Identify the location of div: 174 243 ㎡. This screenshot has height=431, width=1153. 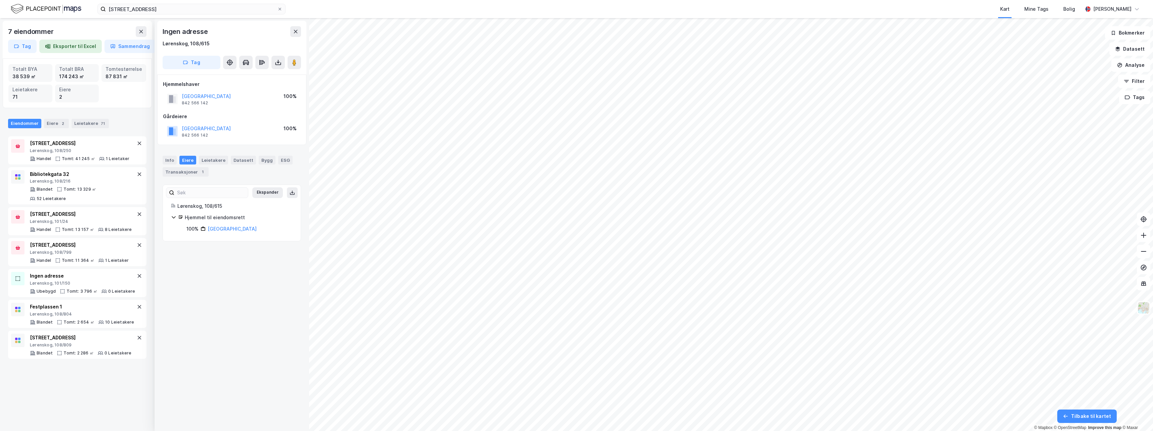
(77, 77).